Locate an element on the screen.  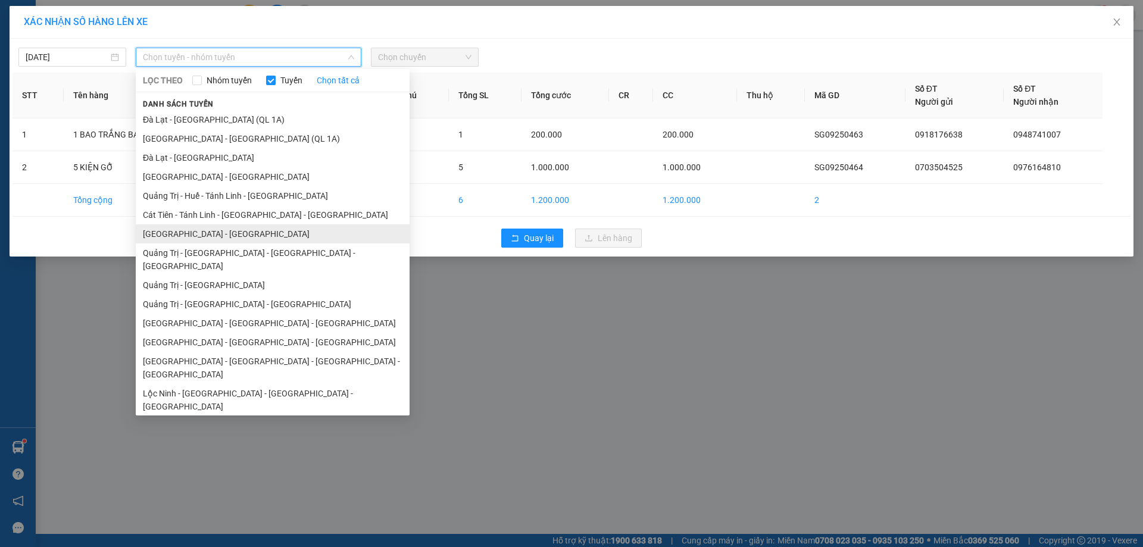
span: Tuyến is located at coordinates (291, 80).